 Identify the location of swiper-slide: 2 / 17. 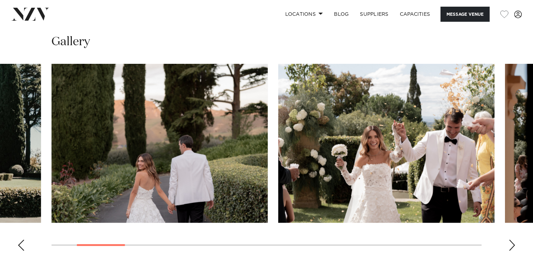
(159, 143).